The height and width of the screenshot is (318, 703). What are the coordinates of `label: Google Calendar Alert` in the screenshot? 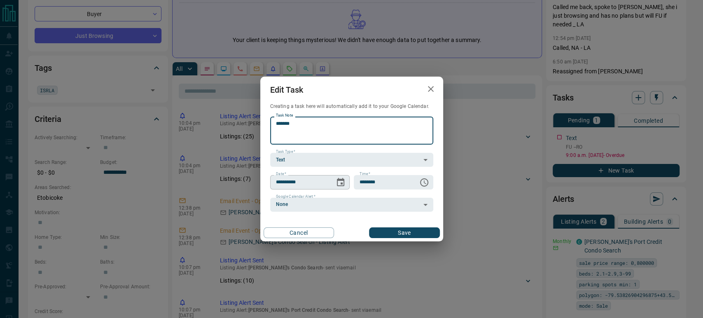 It's located at (296, 197).